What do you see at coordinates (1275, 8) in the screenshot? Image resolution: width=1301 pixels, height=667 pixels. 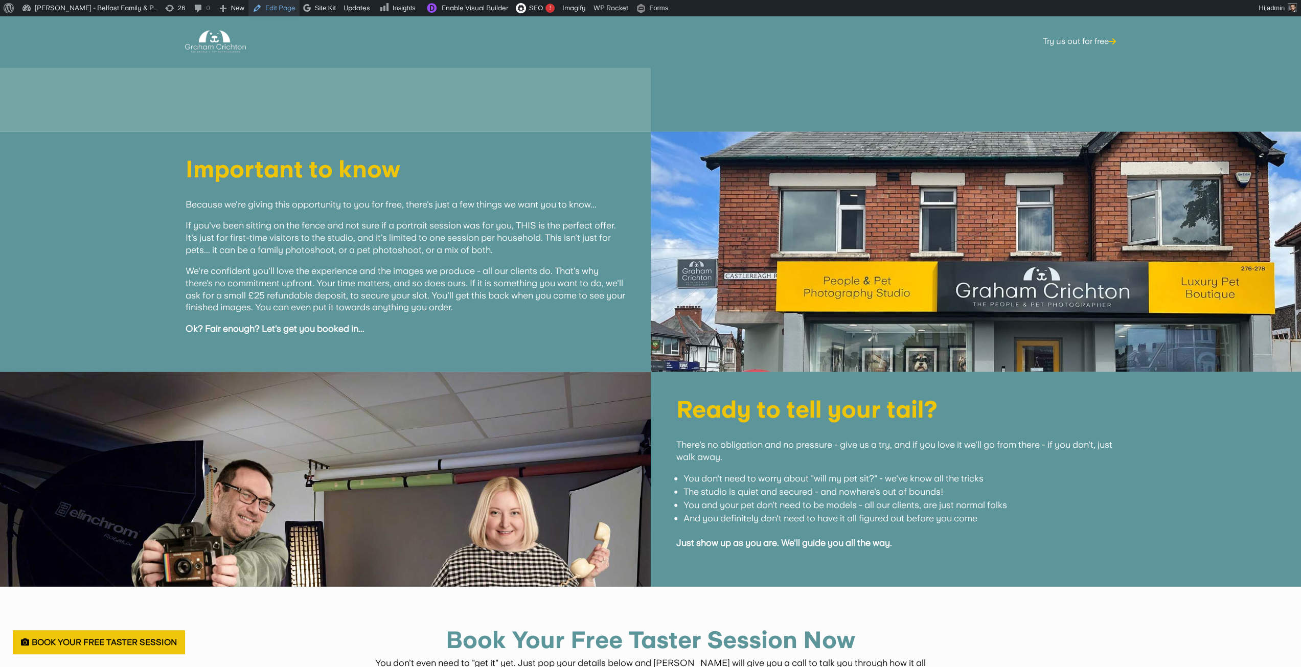 I see `span: admin` at bounding box center [1275, 8].